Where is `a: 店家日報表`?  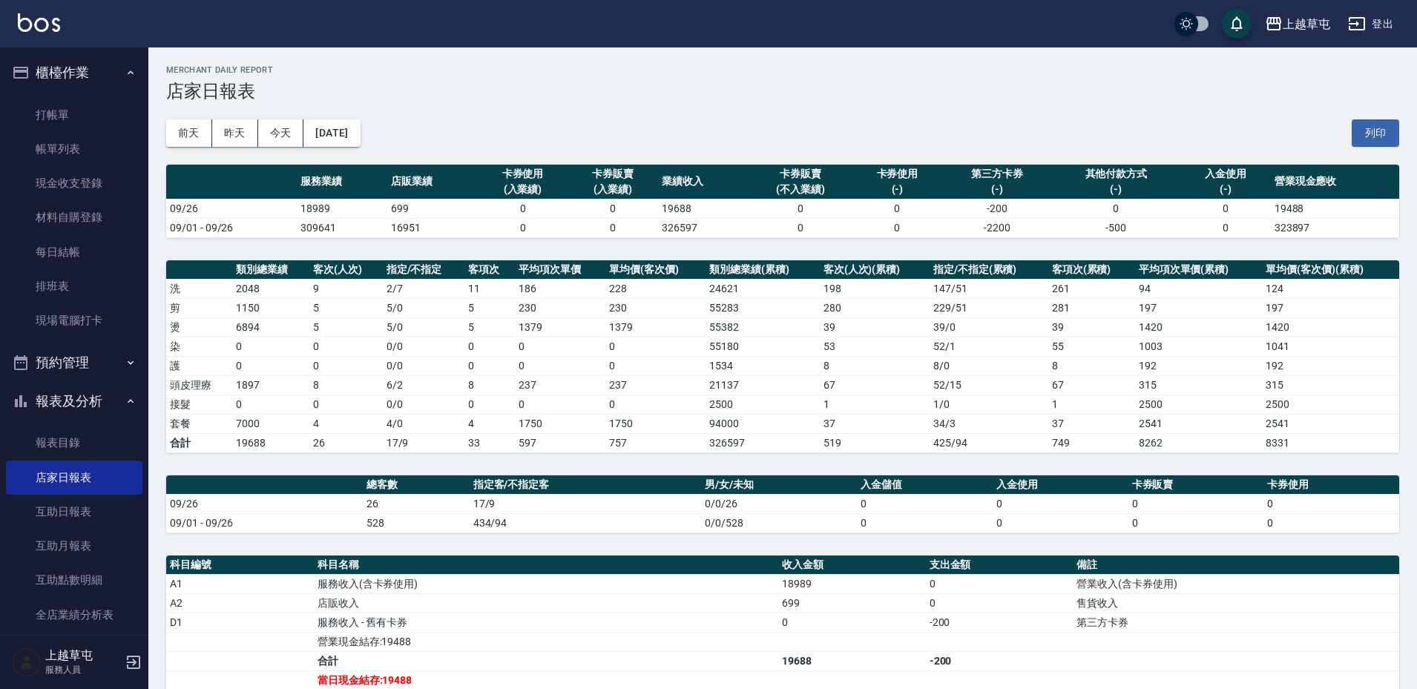 a: 店家日報表 is located at coordinates (74, 478).